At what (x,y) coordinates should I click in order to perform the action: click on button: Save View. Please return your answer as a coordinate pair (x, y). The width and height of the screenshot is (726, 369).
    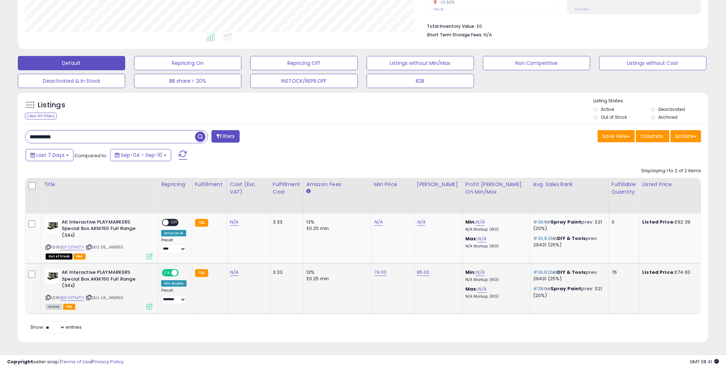
    Looking at the image, I should click on (616, 136).